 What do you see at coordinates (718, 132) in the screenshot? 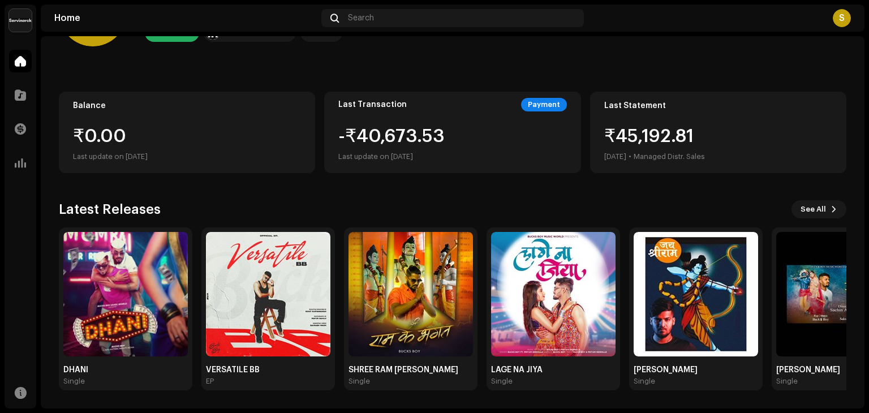
I see `re-o-card-value: Last Statement` at bounding box center [718, 132].